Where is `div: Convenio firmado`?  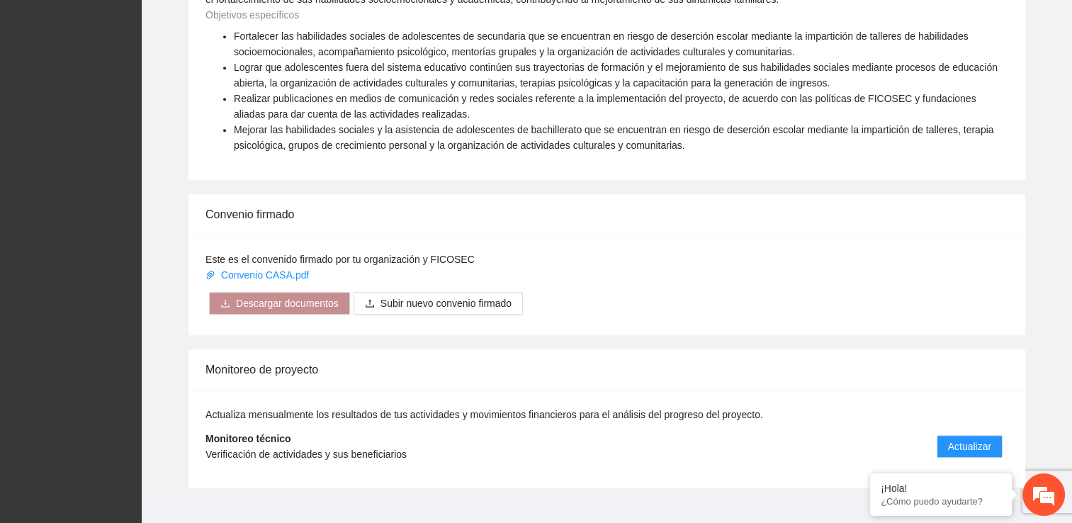 div: Convenio firmado is located at coordinates (607, 214).